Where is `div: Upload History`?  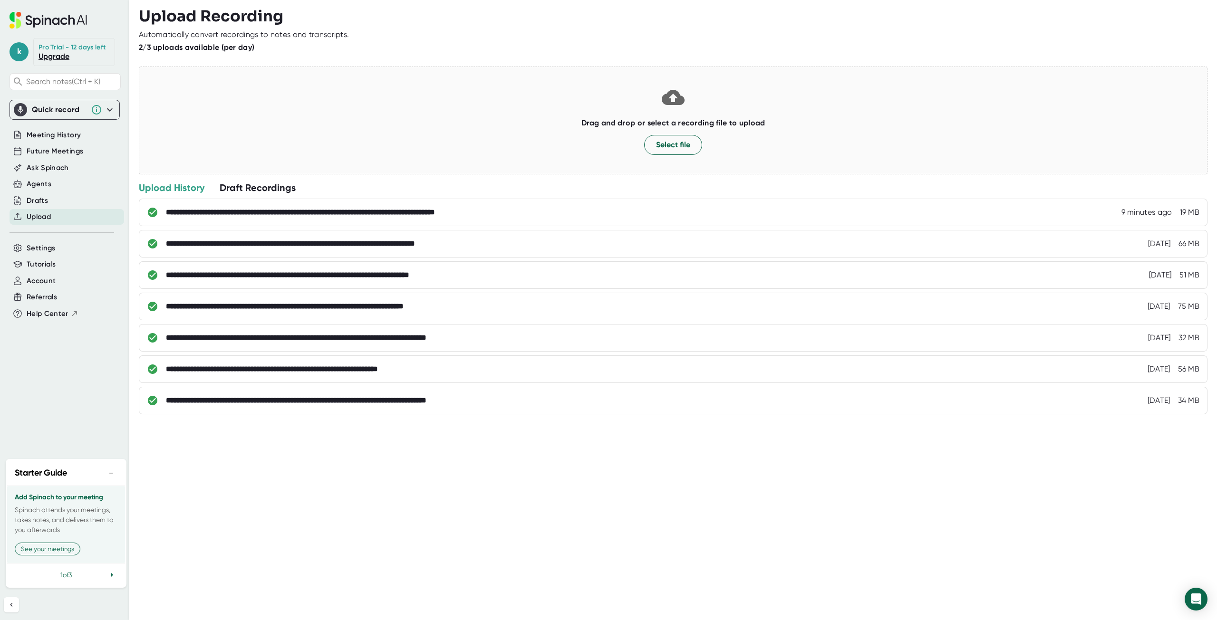
div: Upload History is located at coordinates (172, 188).